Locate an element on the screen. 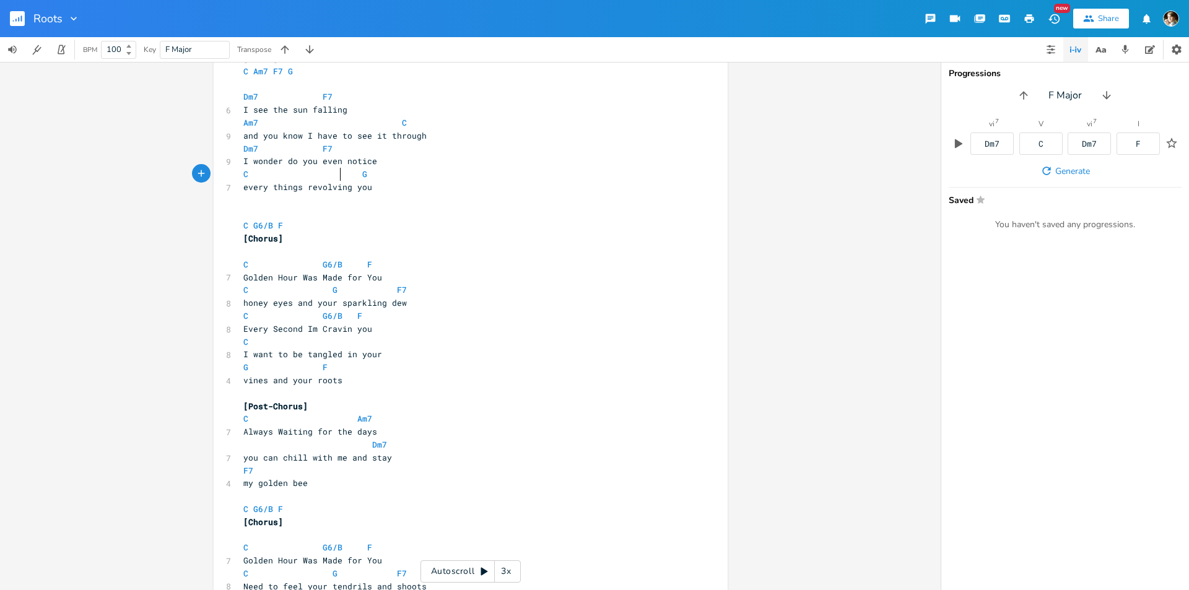 The width and height of the screenshot is (1189, 590). div: V is located at coordinates (1041, 124).